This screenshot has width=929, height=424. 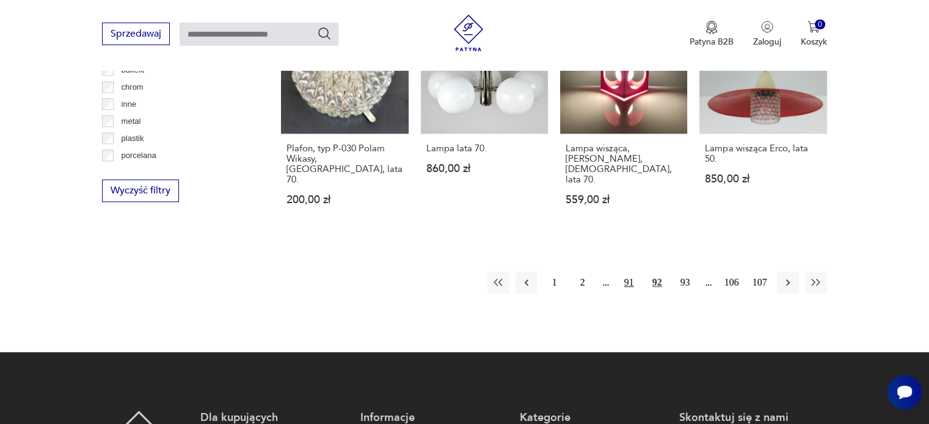 I want to click on img: Ikonka użytkownika, so click(x=767, y=27).